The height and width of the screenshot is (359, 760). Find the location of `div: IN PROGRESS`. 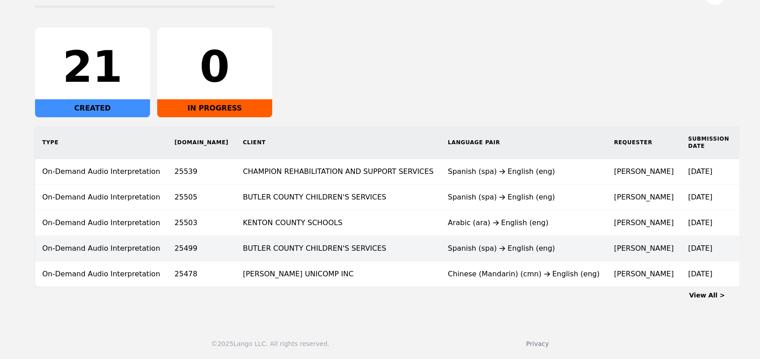

div: IN PROGRESS is located at coordinates (215, 108).